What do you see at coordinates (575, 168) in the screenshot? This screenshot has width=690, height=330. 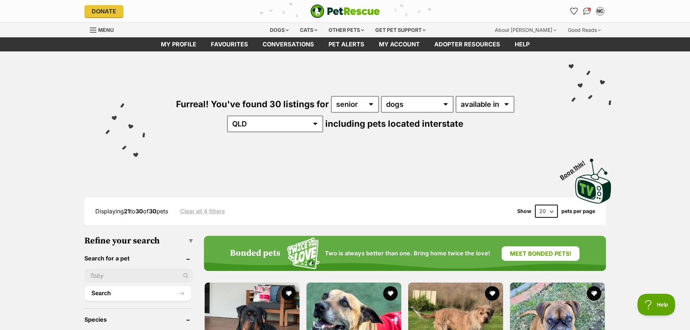 I see `span: Boop this!` at bounding box center [575, 168].